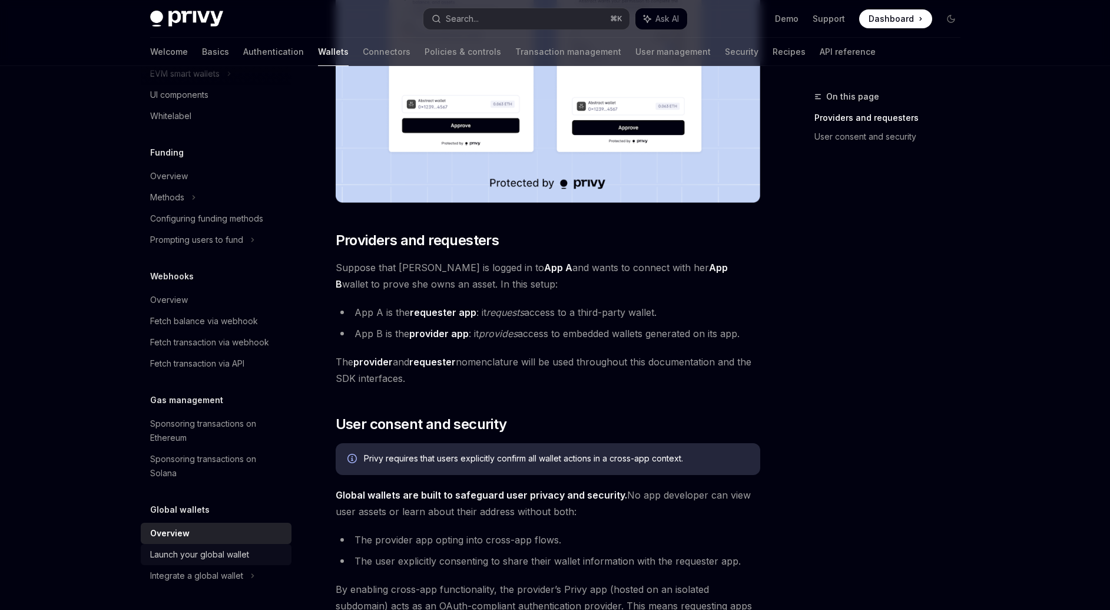  What do you see at coordinates (197, 576) in the screenshot?
I see `div: Integrate a global wallet` at bounding box center [197, 576].